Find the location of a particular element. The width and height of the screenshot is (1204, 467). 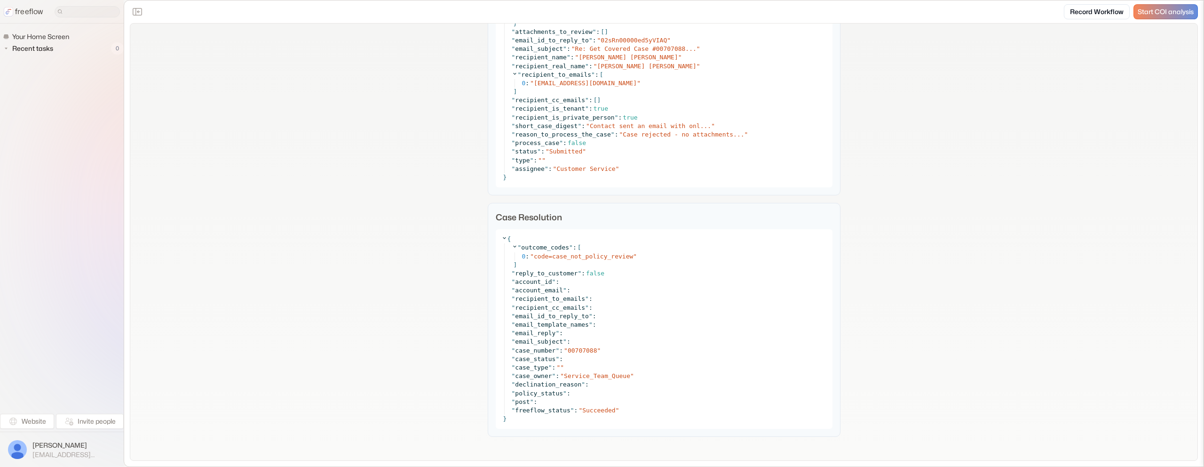

span: code=case_not_policy_review is located at coordinates (583, 256).